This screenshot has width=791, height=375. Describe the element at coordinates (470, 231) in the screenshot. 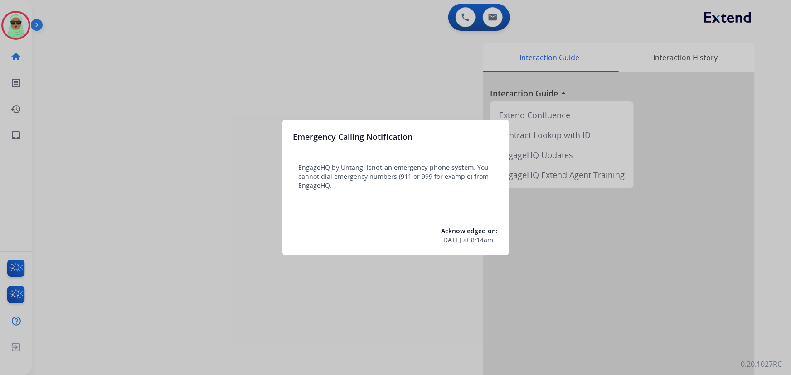

I see `span: Acknowledged on:` at that location.